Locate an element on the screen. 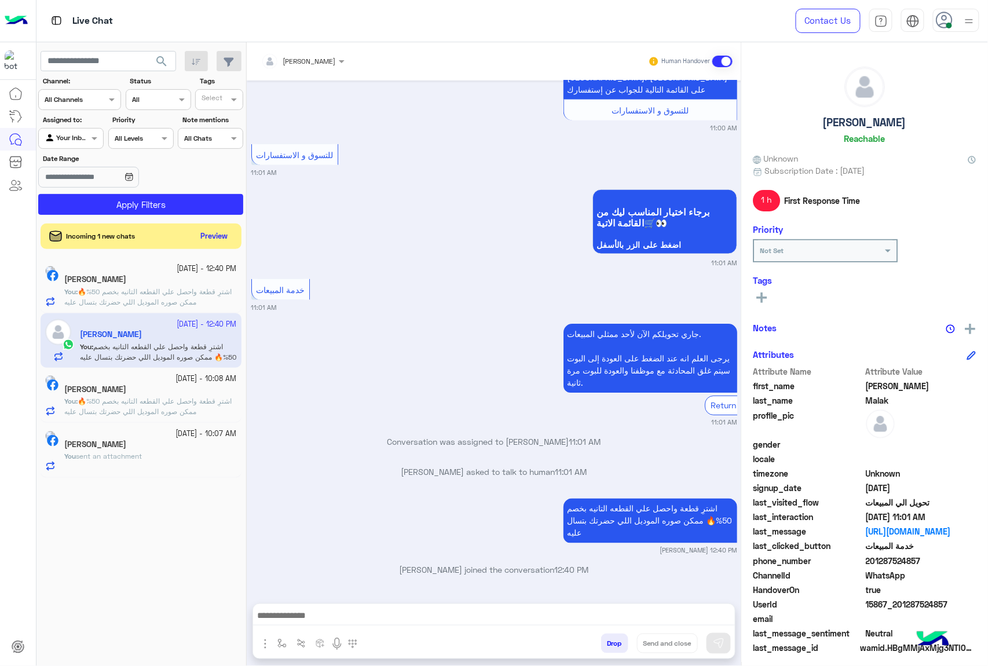 Image resolution: width=988 pixels, height=666 pixels. span: First Response Time is located at coordinates (822, 200).